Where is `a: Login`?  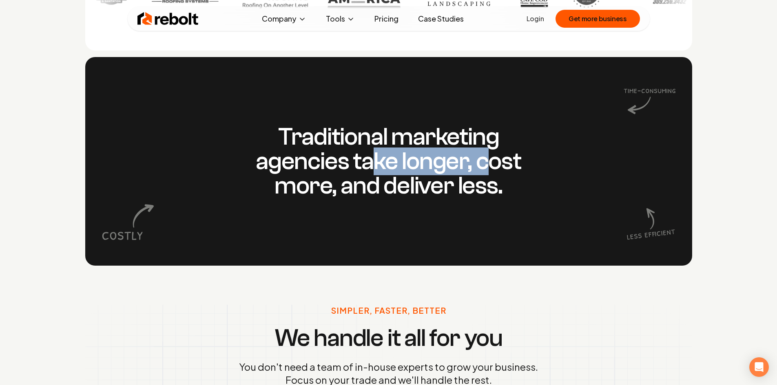 a: Login is located at coordinates (535, 19).